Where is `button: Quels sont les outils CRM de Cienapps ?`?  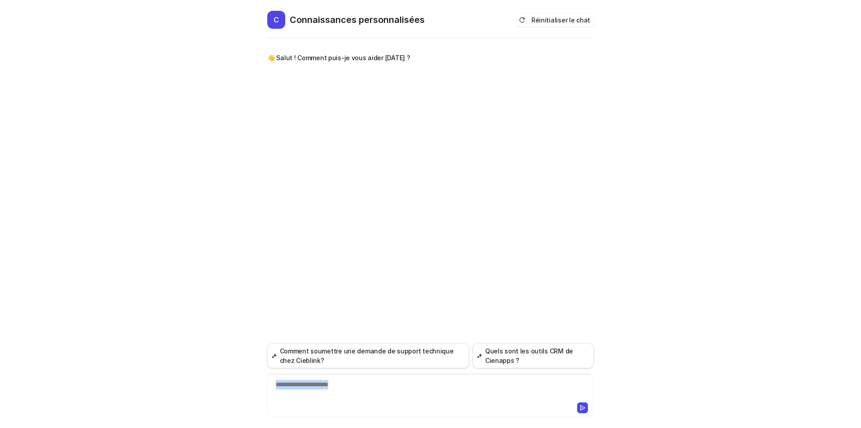
button: Quels sont les outils CRM de Cienapps ? is located at coordinates (533, 355).